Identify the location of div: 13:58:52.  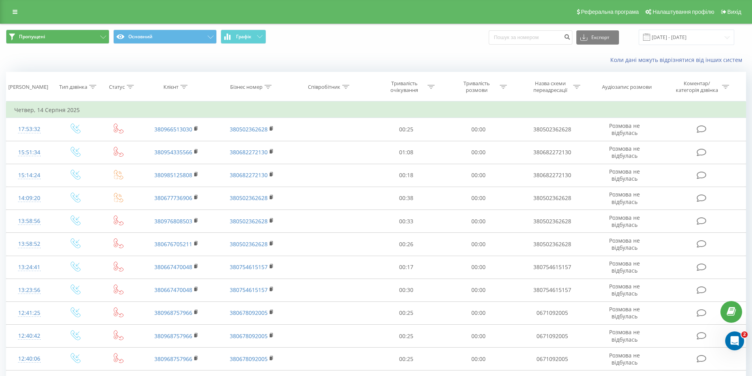
(29, 244).